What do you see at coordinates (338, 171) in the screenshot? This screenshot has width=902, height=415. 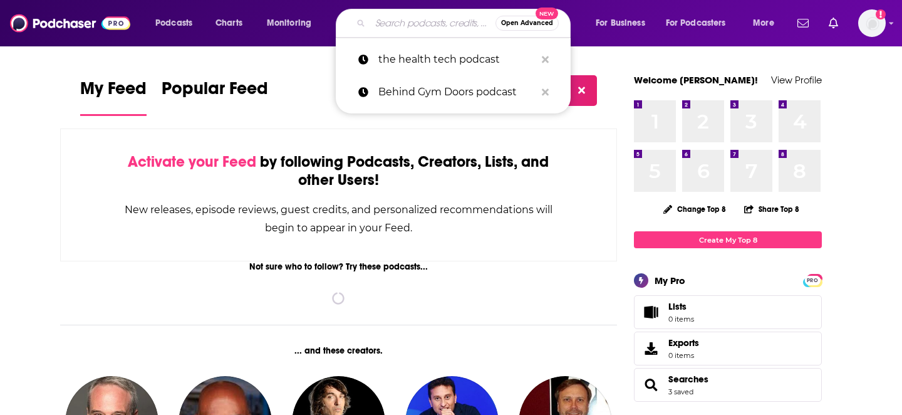 I see `div: by following Podcasts, Creators, Lists, and other Users!` at bounding box center [338, 171].